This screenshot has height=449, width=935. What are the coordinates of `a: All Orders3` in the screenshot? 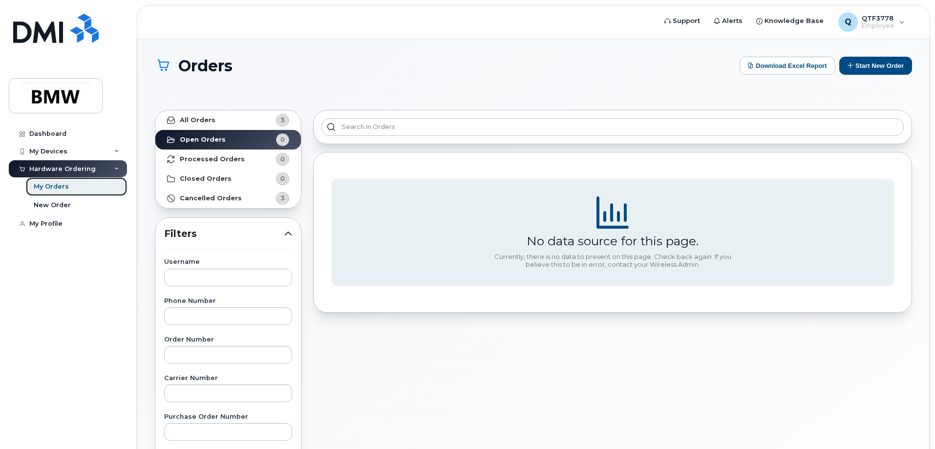 It's located at (228, 120).